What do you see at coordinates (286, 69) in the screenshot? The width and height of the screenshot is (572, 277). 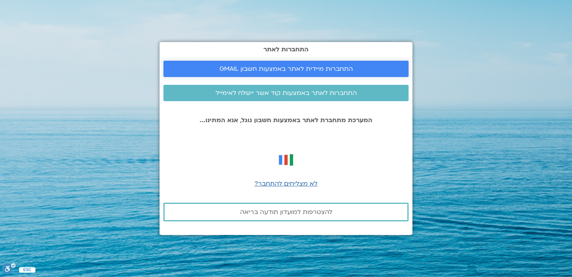 I see `a: התחברות מיידית לאתר באמצעות חשבון GMAIL` at bounding box center [286, 69].